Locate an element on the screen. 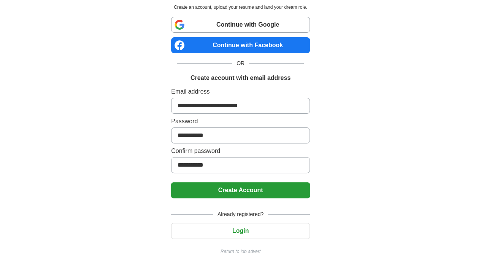 This screenshot has height=253, width=481. button: Login is located at coordinates (241, 231).